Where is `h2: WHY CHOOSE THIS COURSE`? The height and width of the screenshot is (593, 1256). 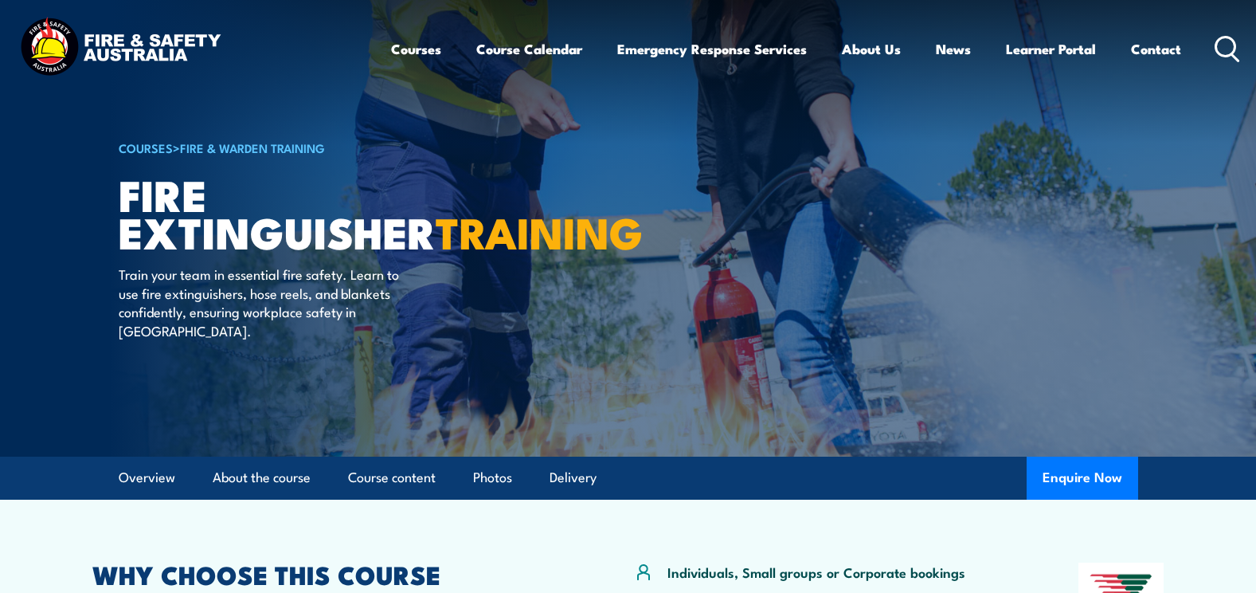
h2: WHY CHOOSE THIS COURSE is located at coordinates (325, 574).